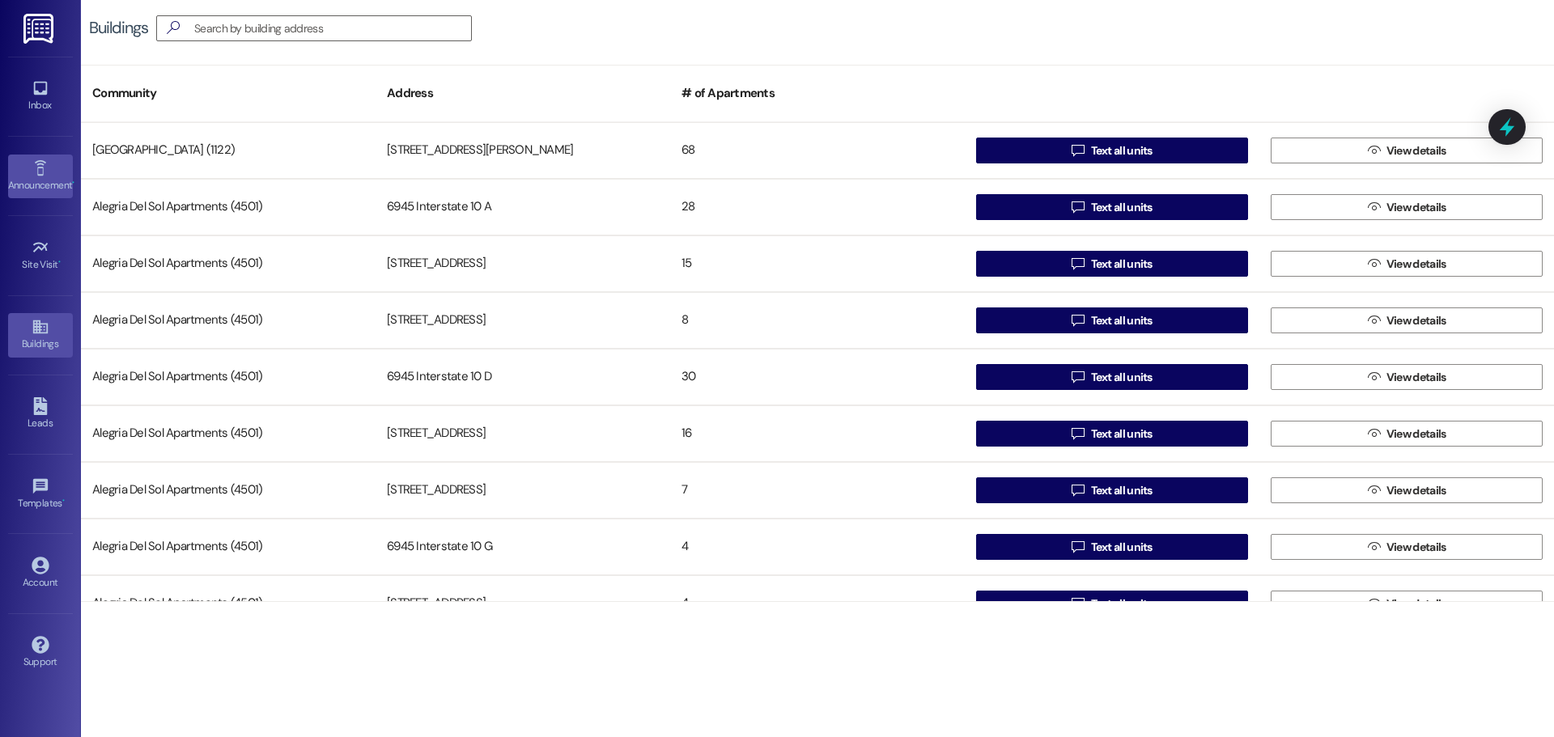 Image resolution: width=1554 pixels, height=737 pixels. Describe the element at coordinates (817, 151) in the screenshot. I see `div: 68` at that location.